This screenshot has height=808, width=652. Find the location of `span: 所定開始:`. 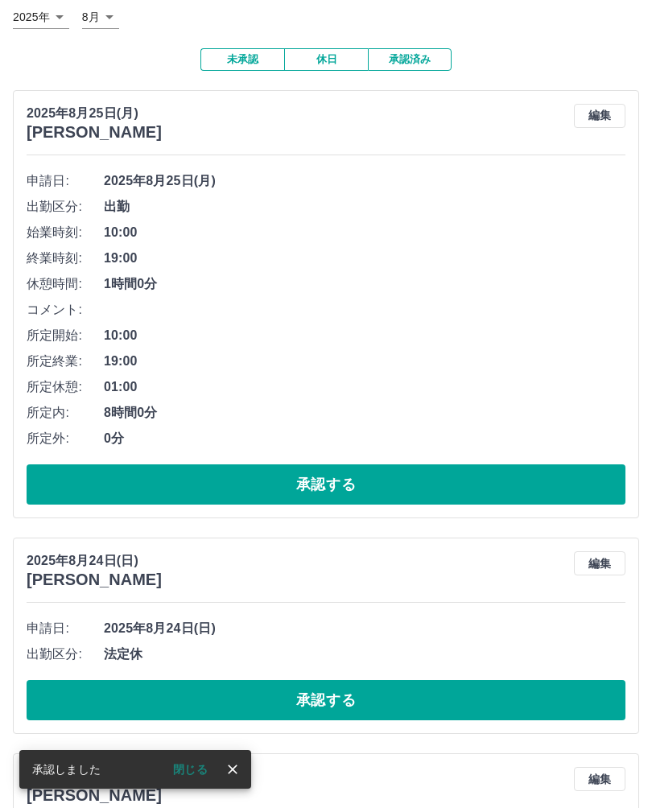

span: 所定開始: is located at coordinates (65, 335).